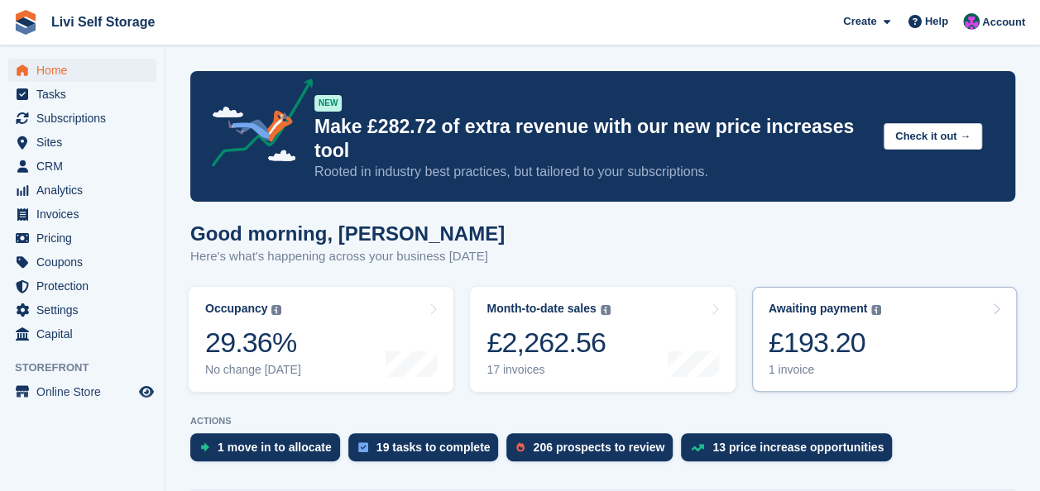  Describe the element at coordinates (26, 22) in the screenshot. I see `img: stora-icon-8386f47178a22dfd0bd8f6a31ec36ba5ce8667c1dd55bd0f319d3a0aa187defe.svg` at that location.